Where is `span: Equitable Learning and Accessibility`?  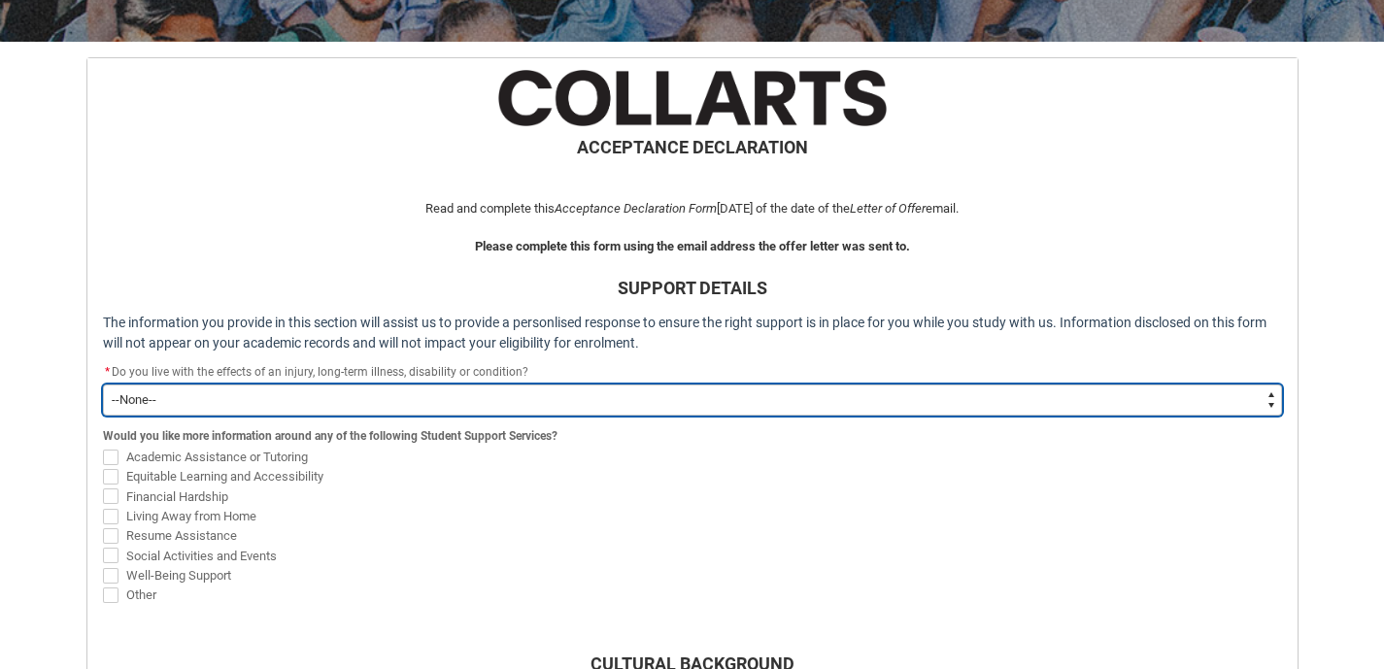
span: Equitable Learning and Accessibility is located at coordinates (224, 476).